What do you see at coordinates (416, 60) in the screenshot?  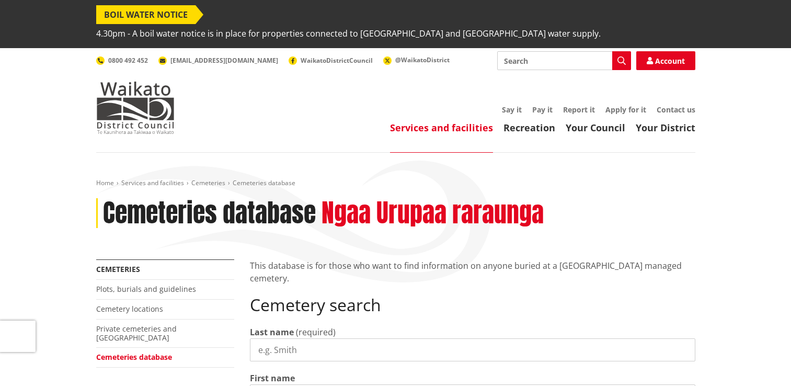 I see `a: @WaikatoDistrict` at bounding box center [416, 60].